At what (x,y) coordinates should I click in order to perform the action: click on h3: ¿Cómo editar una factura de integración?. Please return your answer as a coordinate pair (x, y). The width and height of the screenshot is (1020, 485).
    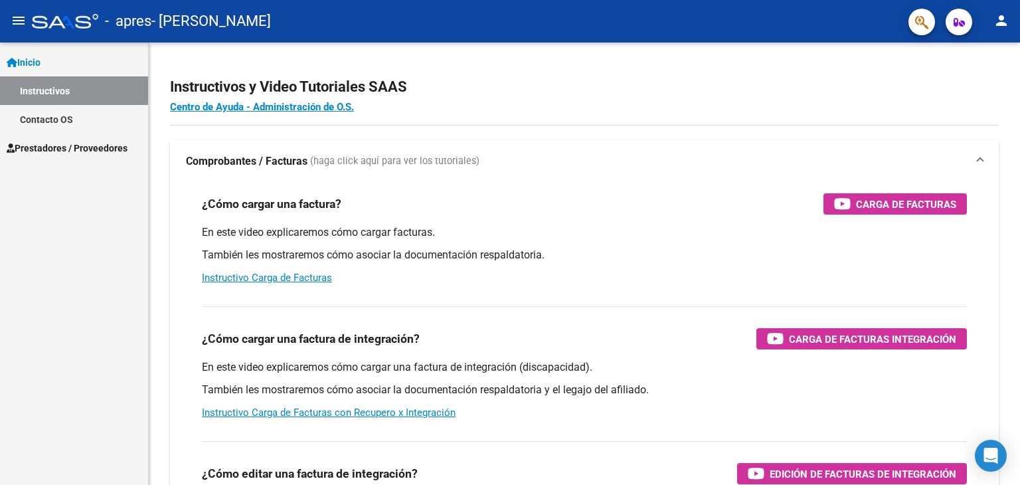
    Looking at the image, I should click on (309, 473).